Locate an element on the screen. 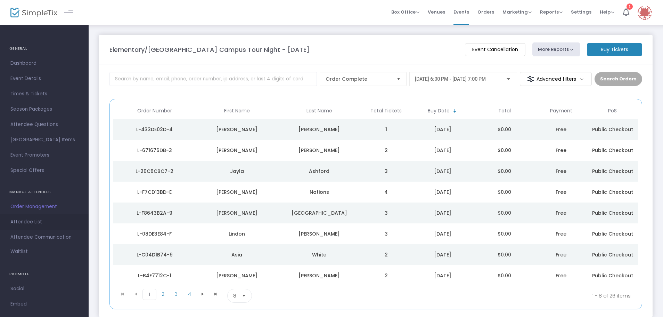 The width and height of the screenshot is (663, 317). div: L-671676DB-3 is located at coordinates (154, 150).